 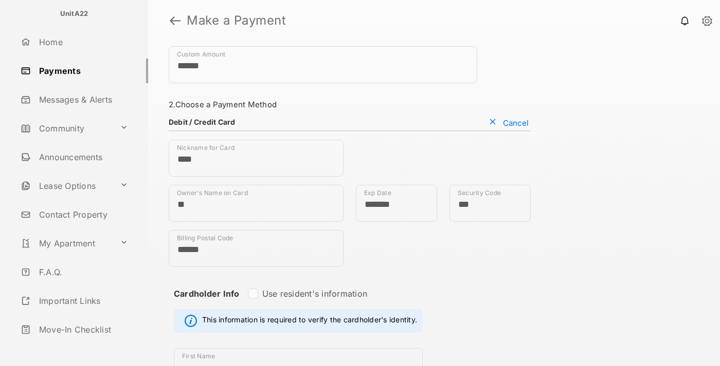 I want to click on h3: 2. Choose a Payment Method, so click(x=349, y=104).